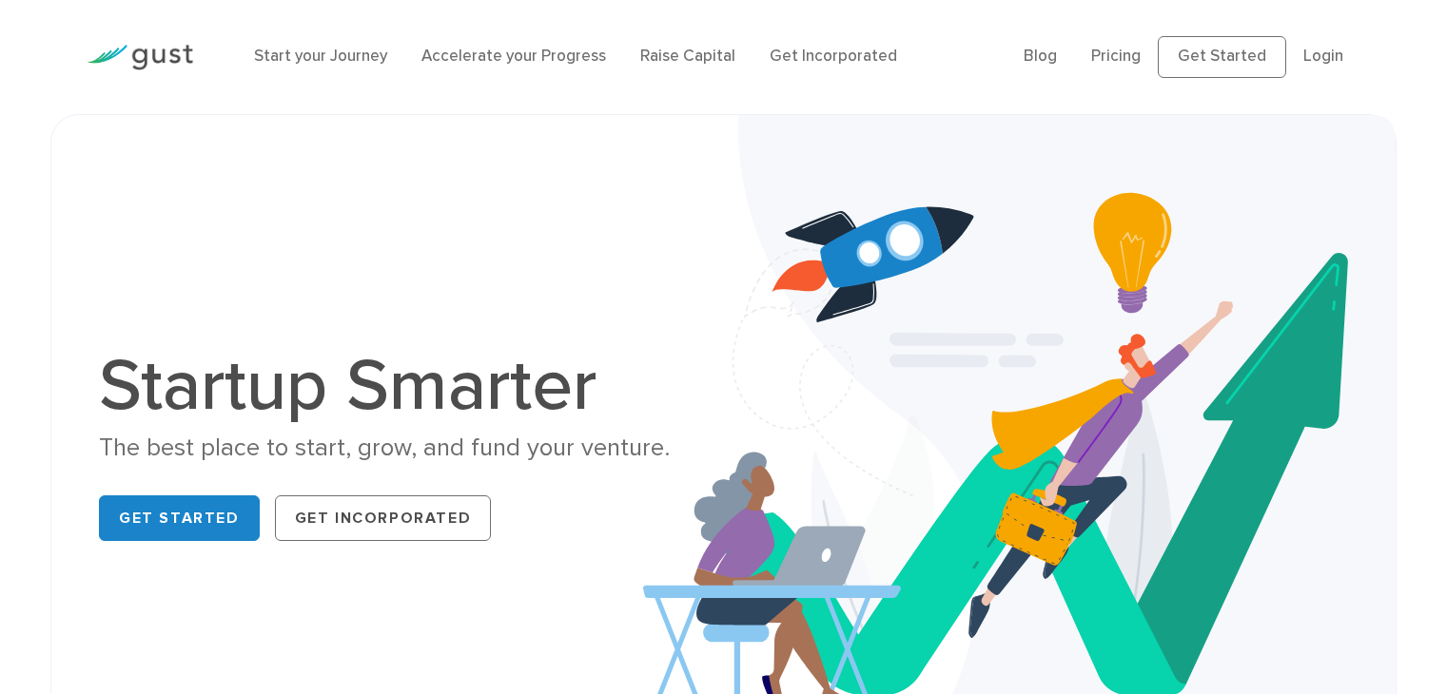  I want to click on a: Accelerate your Progress, so click(514, 56).